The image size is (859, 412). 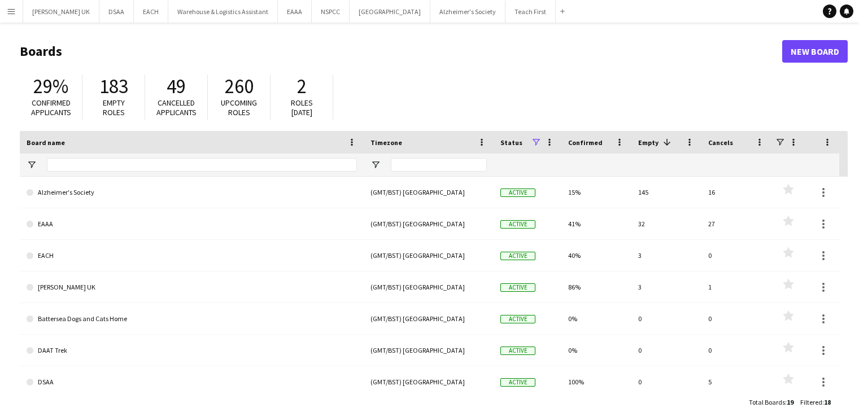 What do you see at coordinates (737, 287) in the screenshot?
I see `div: 1` at bounding box center [737, 287].